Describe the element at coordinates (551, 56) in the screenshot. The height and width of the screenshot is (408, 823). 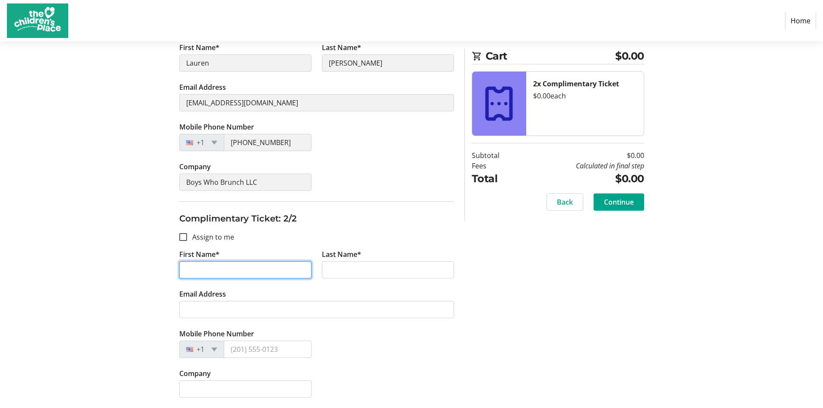
I see `span: Cart` at that location.